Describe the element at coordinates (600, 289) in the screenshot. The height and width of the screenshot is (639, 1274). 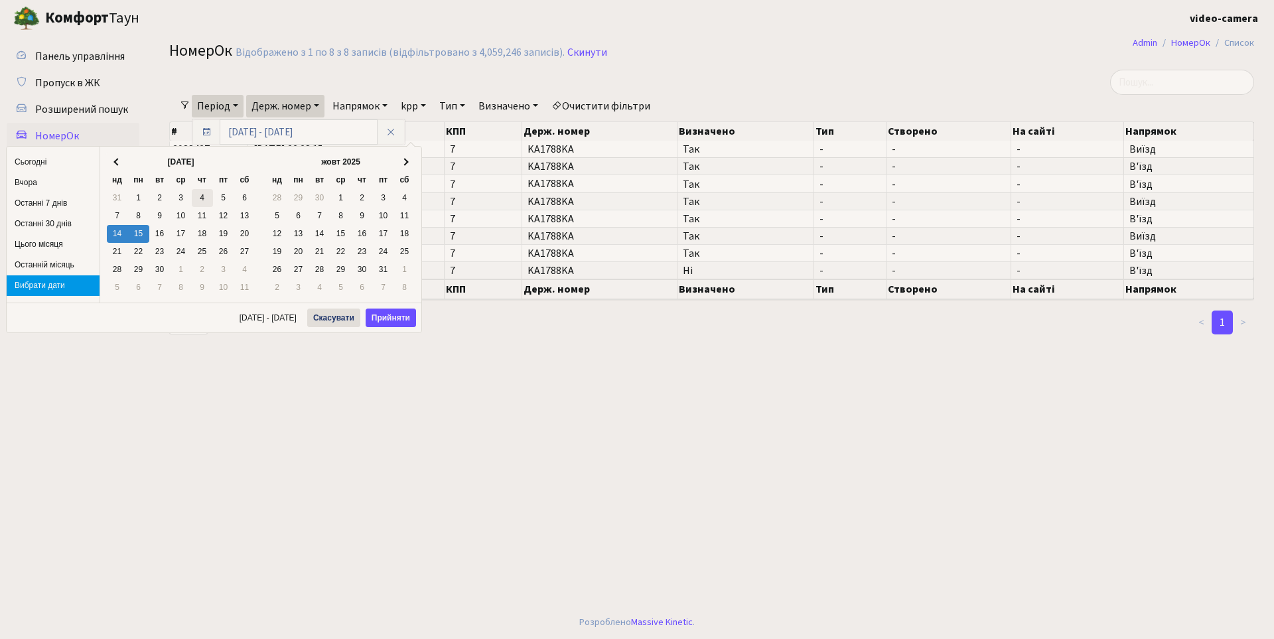
I see `th: Держ. номер` at that location.